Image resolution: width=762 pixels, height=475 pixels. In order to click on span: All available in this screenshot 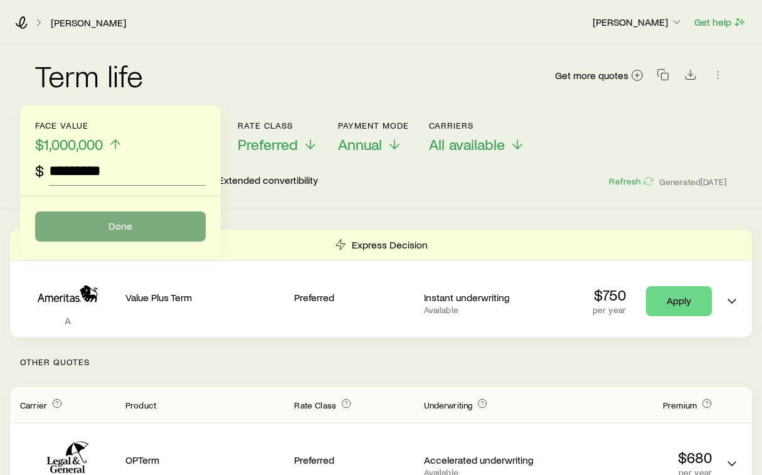, I will do `click(467, 144)`.